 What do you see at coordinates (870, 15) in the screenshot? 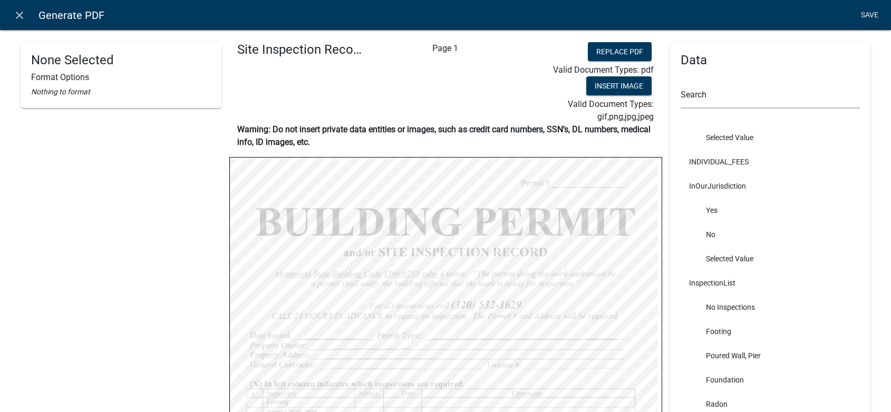
I see `a: Save` at bounding box center [870, 15].